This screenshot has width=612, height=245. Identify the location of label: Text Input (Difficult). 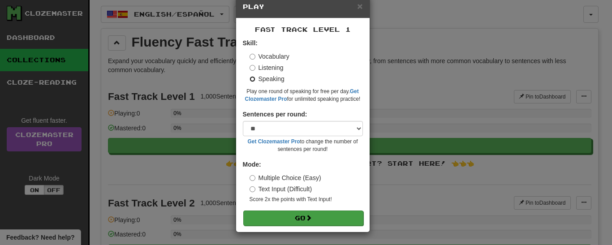
(281, 189).